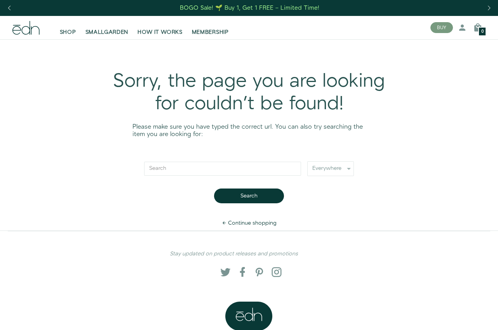 The image size is (498, 330). I want to click on span: SMALLGARDEN, so click(107, 32).